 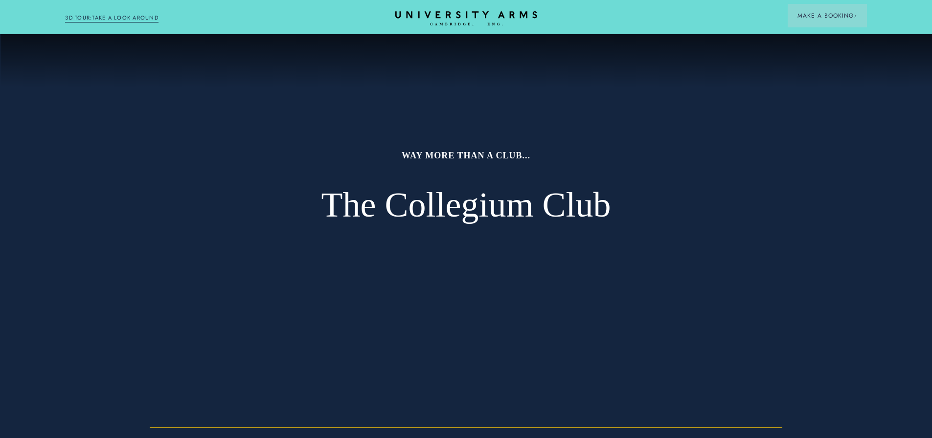 I want to click on a: Home, so click(x=466, y=19).